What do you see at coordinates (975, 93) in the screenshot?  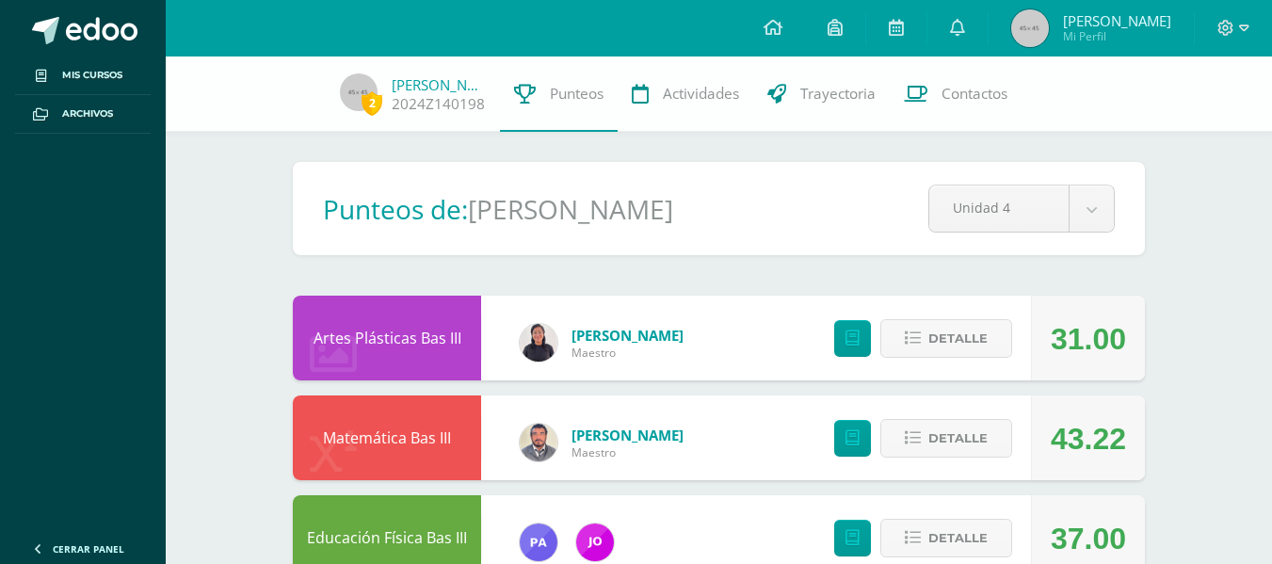 I see `span: Contactos` at bounding box center [975, 93].